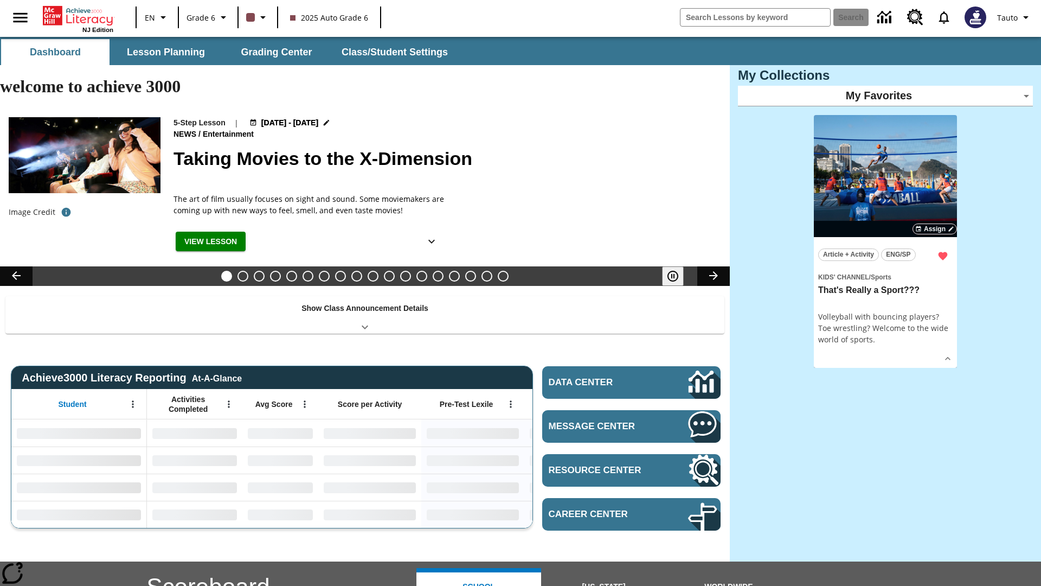 This screenshot has width=1041, height=586. Describe the element at coordinates (886, 277) in the screenshot. I see `span: Topic: Kids' Channel/Sports` at that location.